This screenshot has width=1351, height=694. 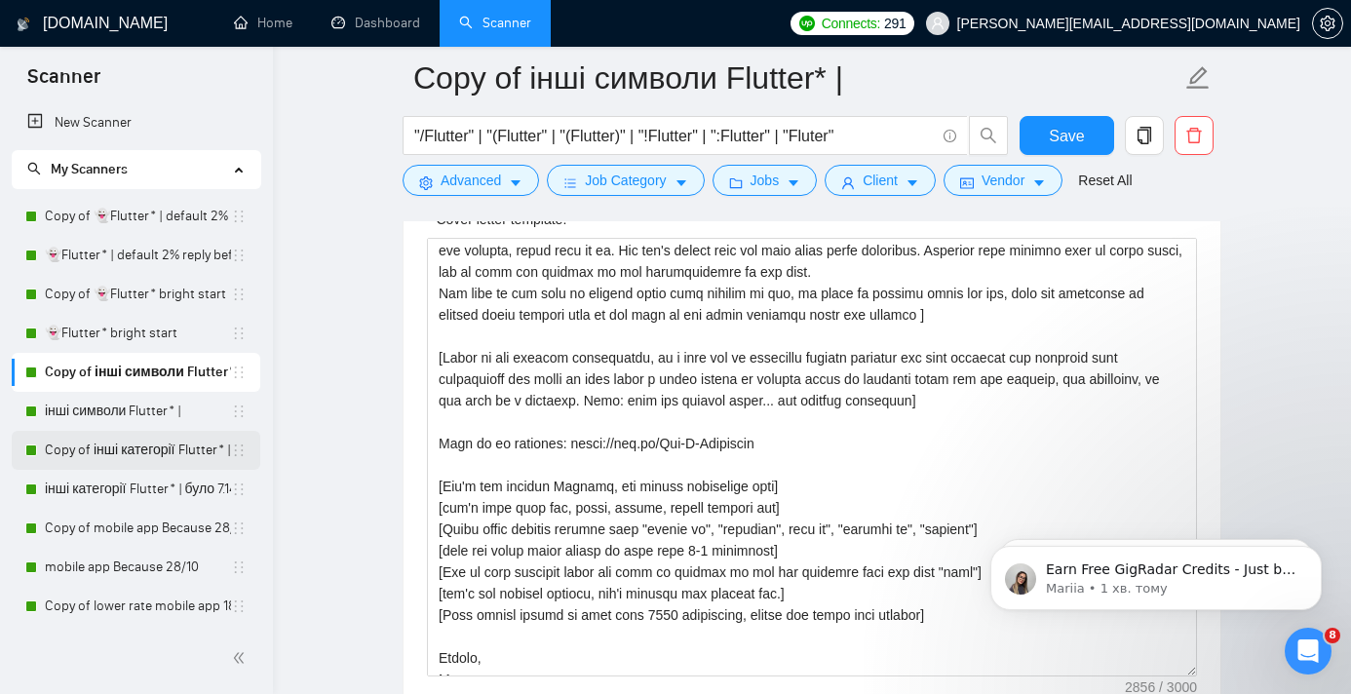 What do you see at coordinates (625, 180) in the screenshot?
I see `button: barsJob Categorycaret-down` at bounding box center [625, 180].